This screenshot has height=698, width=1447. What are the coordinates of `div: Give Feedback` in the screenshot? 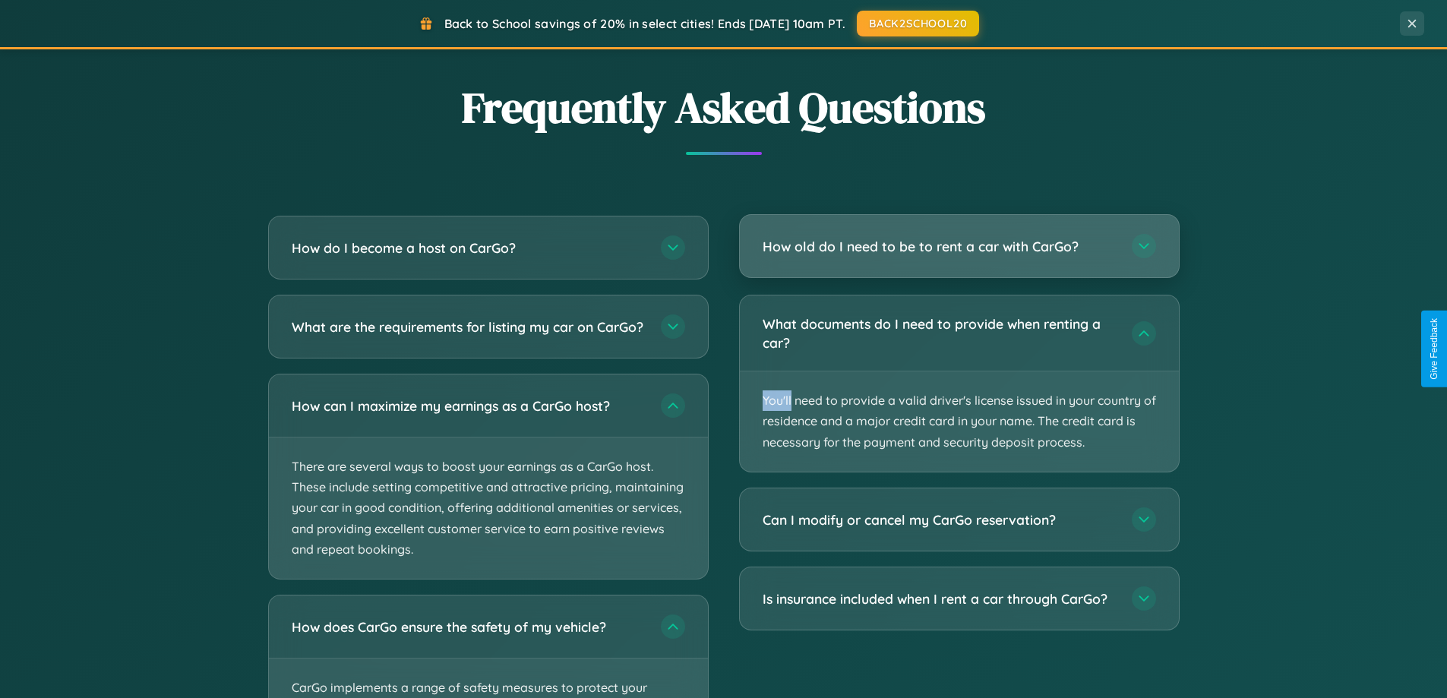 It's located at (1434, 349).